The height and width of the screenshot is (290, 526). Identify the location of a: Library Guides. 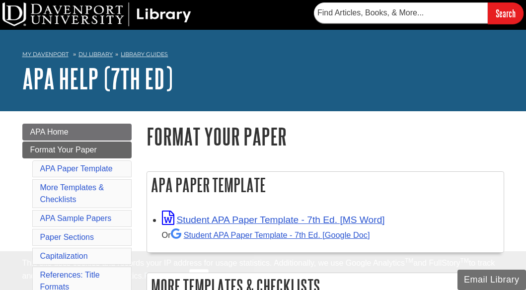
(144, 54).